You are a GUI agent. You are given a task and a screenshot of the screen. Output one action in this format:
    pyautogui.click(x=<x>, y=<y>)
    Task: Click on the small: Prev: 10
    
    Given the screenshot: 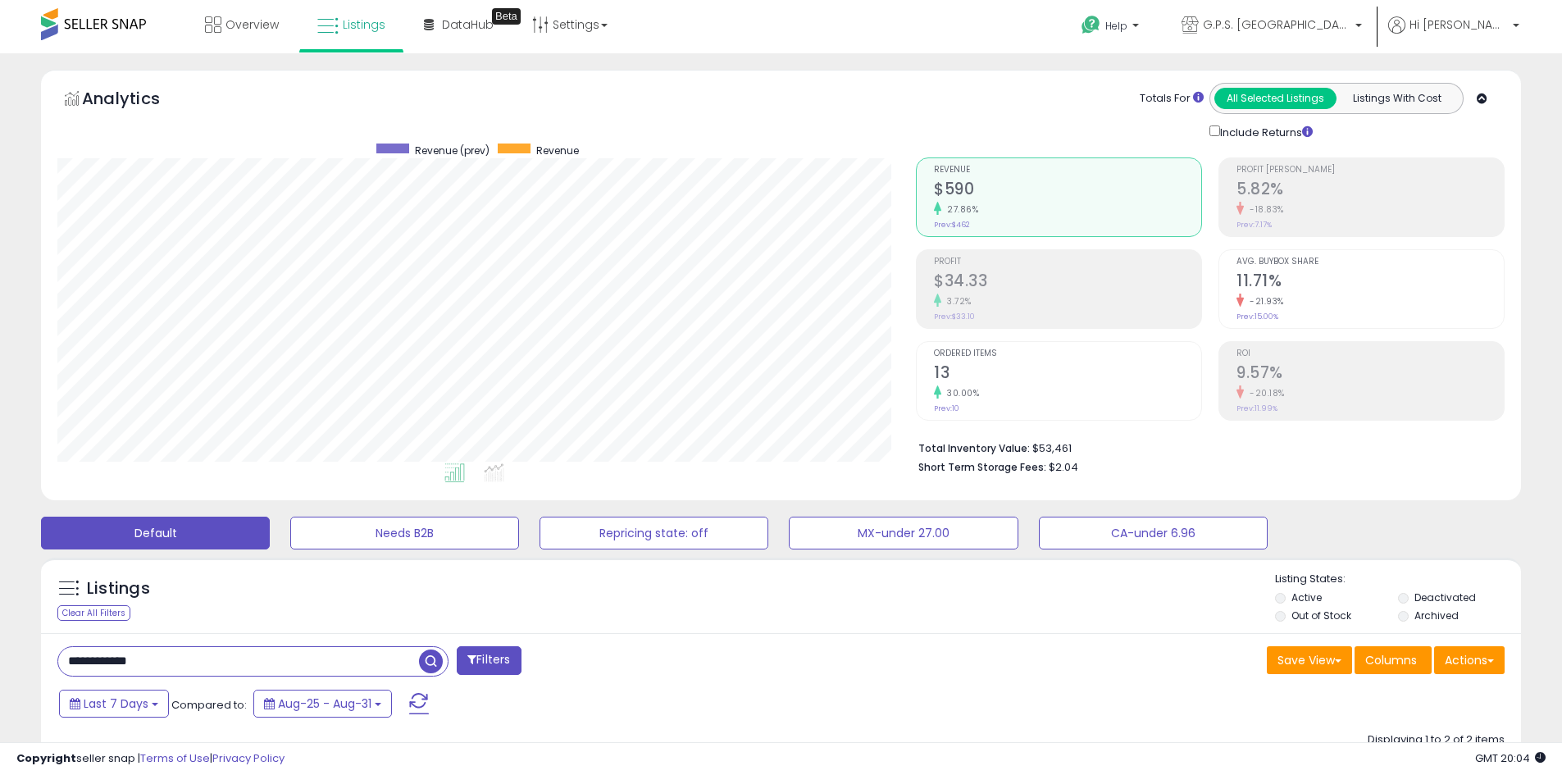 What is the action you would take?
    pyautogui.click(x=946, y=408)
    